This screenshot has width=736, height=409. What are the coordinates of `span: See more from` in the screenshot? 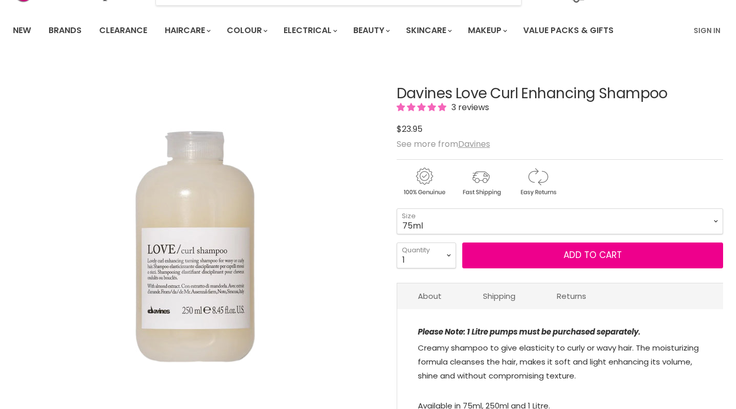 It's located at (443, 144).